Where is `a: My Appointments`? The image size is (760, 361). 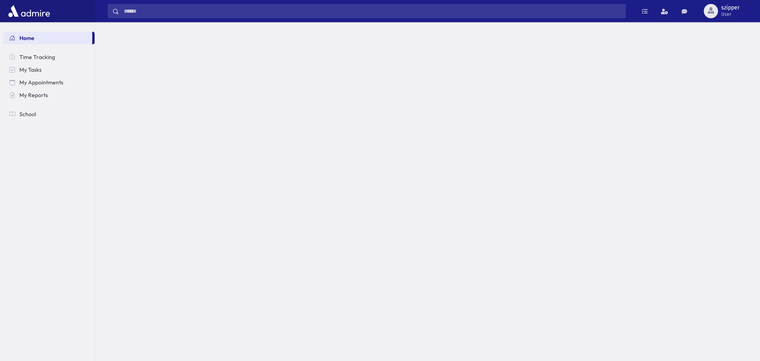
a: My Appointments is located at coordinates (49, 82).